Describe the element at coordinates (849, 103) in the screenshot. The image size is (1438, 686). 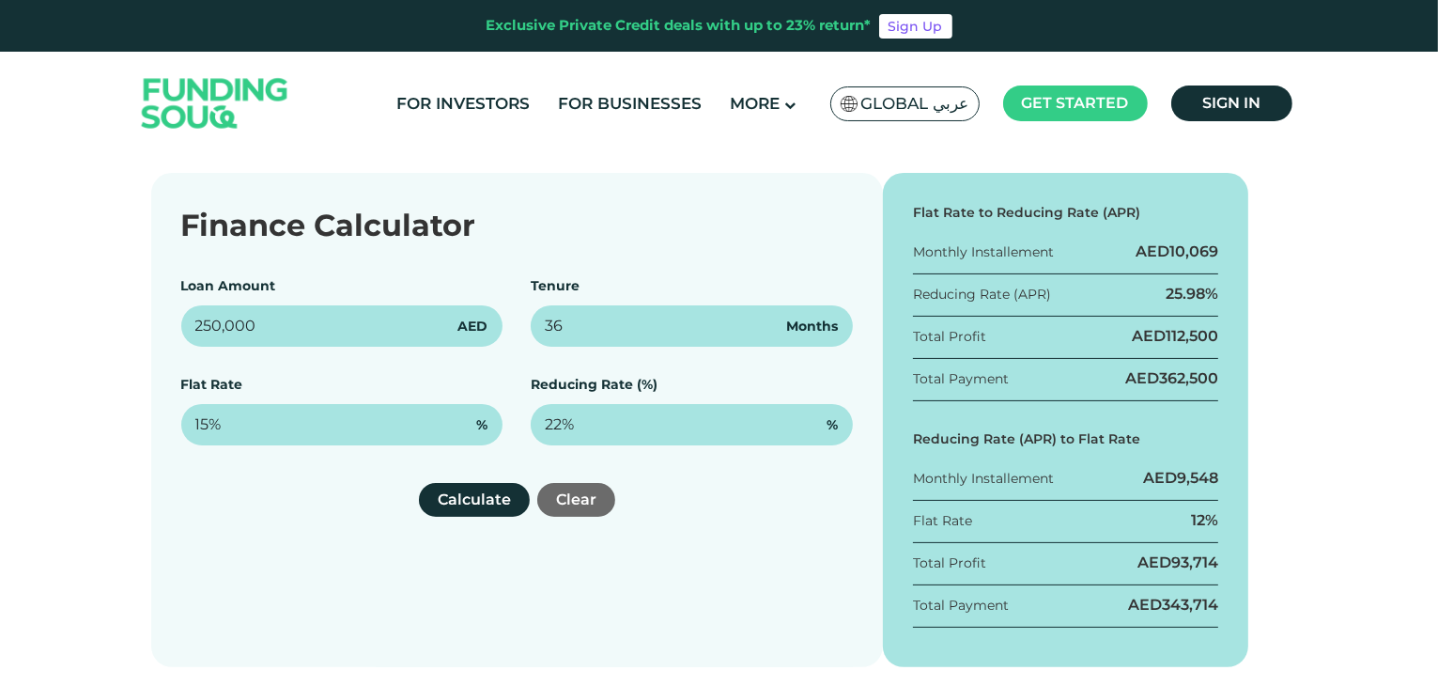
I see `img: SA Flag` at that location.